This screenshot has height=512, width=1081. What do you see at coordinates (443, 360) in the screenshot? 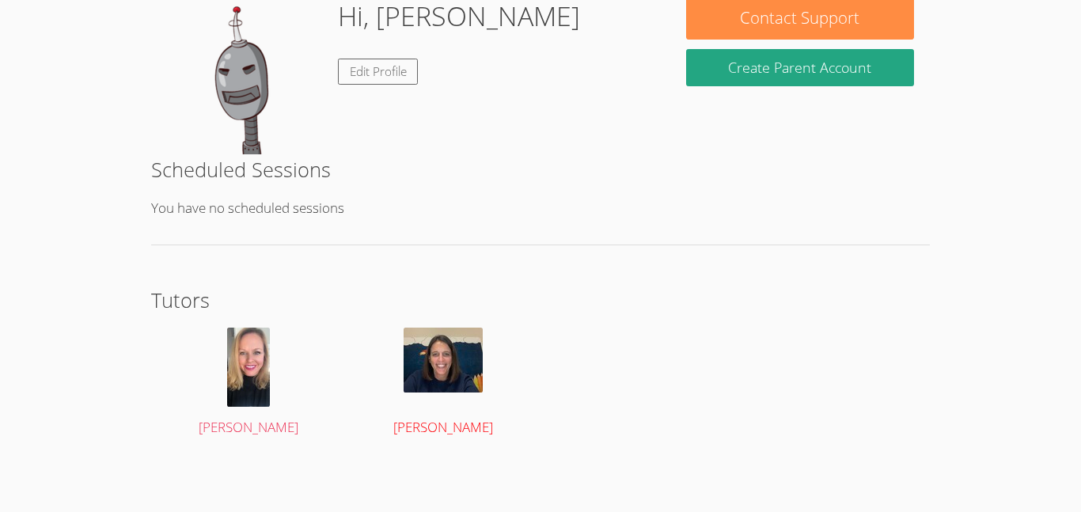
I see `img: IMG_3552%20(1).jpeg` at bounding box center [443, 360].